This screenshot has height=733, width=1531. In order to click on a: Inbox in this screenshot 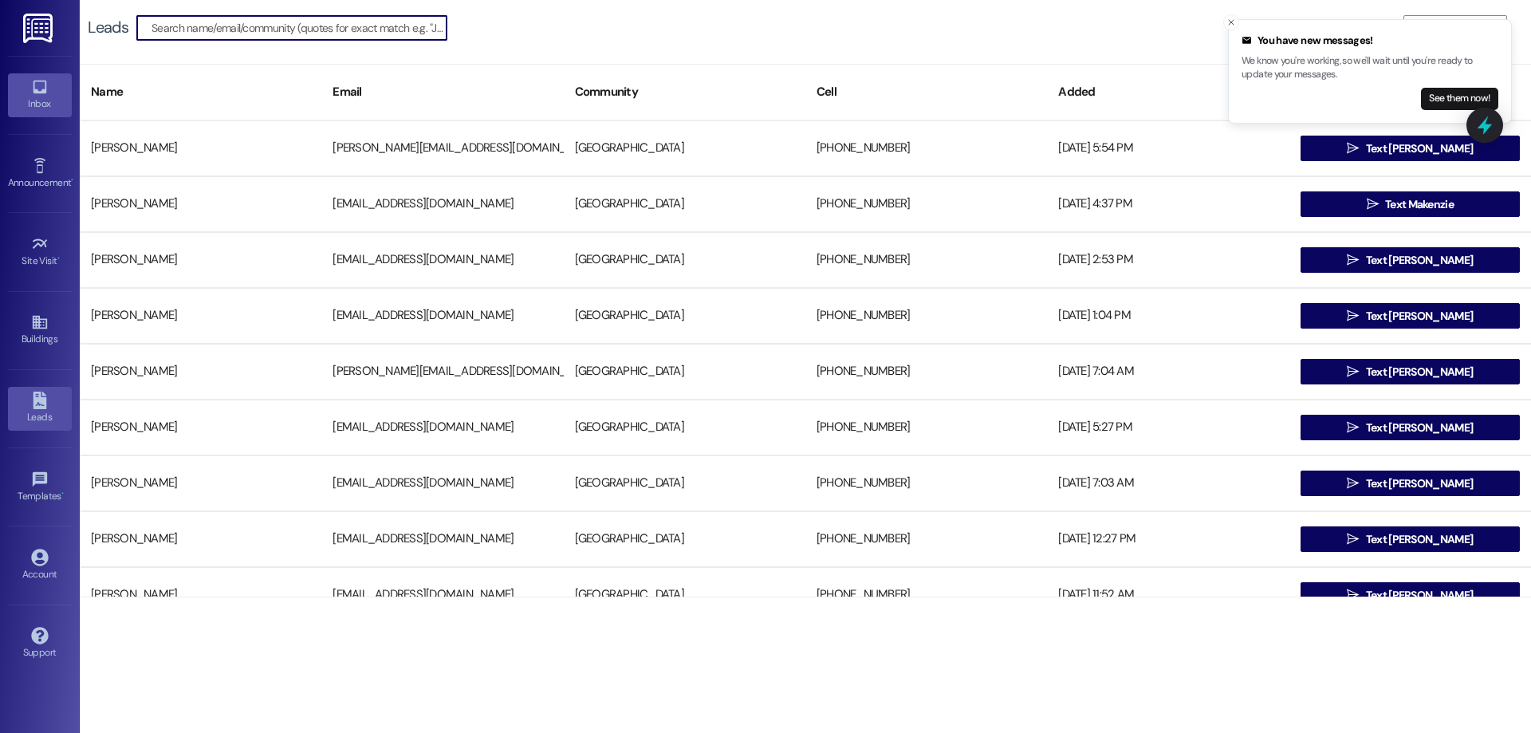, I will do `click(40, 95)`.